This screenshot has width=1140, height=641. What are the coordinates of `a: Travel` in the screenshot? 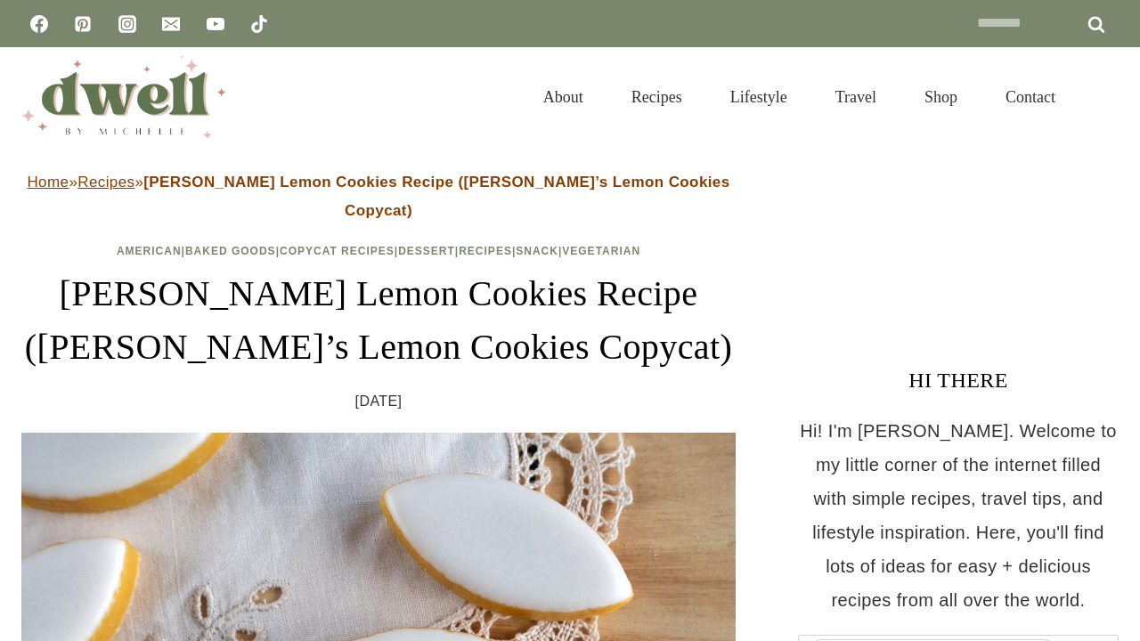 It's located at (856, 97).